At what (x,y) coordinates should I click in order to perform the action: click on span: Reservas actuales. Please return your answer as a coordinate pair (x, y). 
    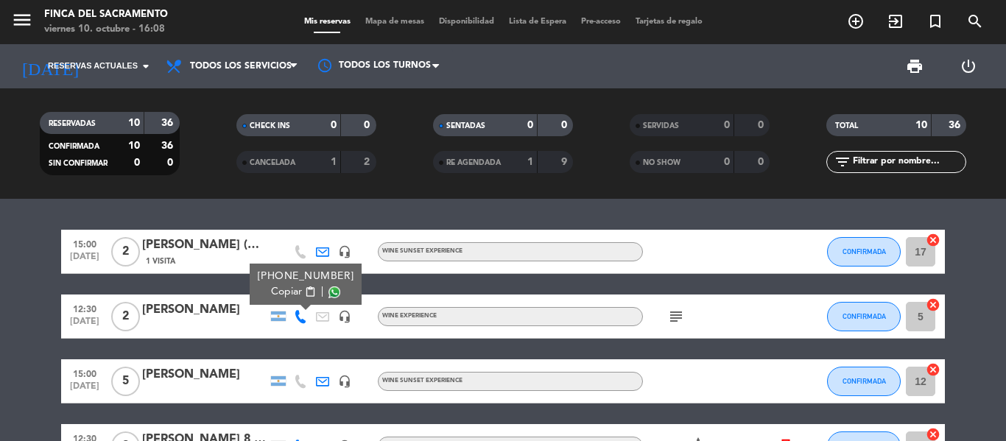
    Looking at the image, I should click on (93, 66).